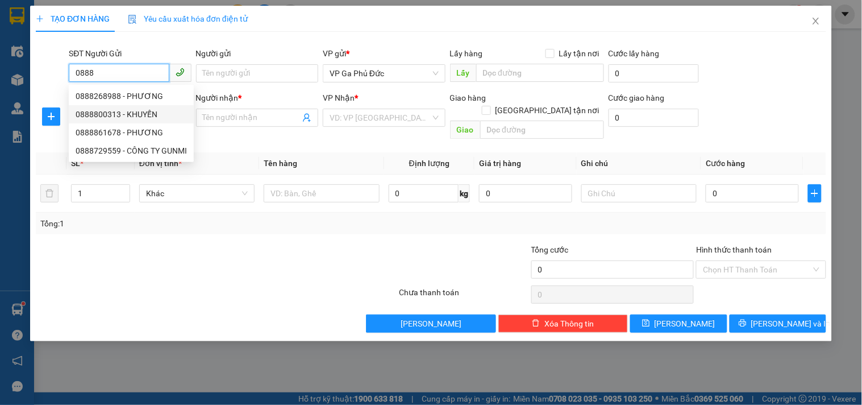 This screenshot has width=862, height=405. I want to click on span: Đơn vị tính, so click(160, 163).